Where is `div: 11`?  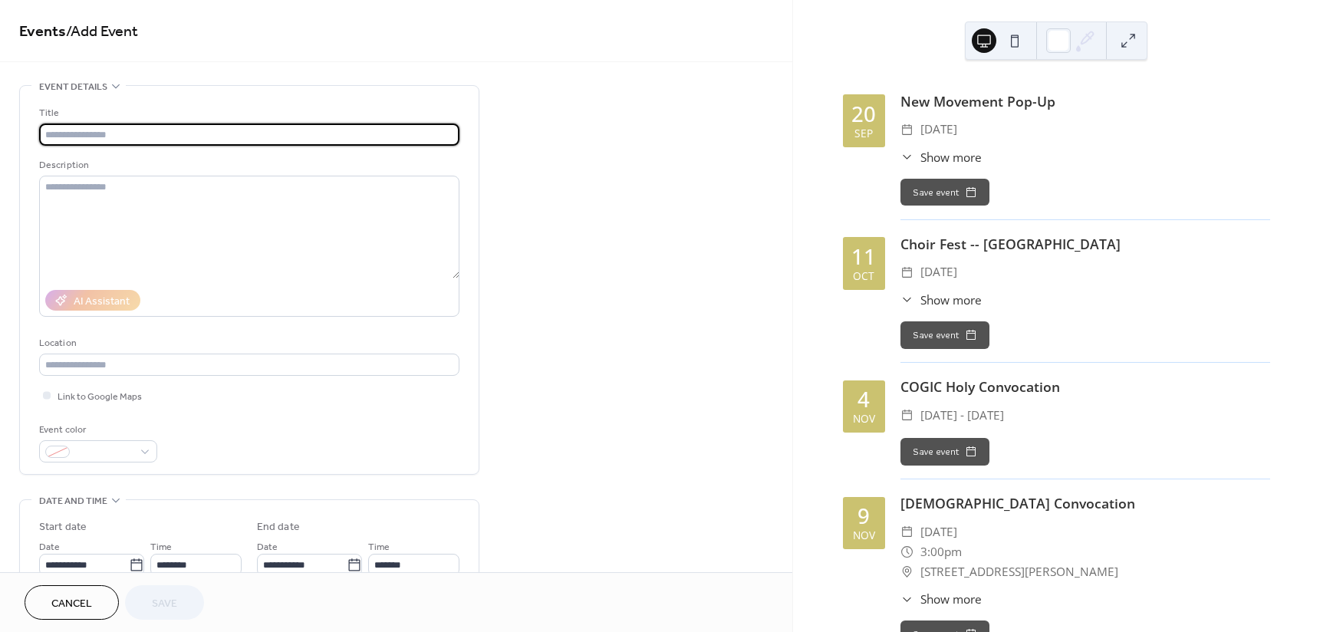 div: 11 is located at coordinates (864, 257).